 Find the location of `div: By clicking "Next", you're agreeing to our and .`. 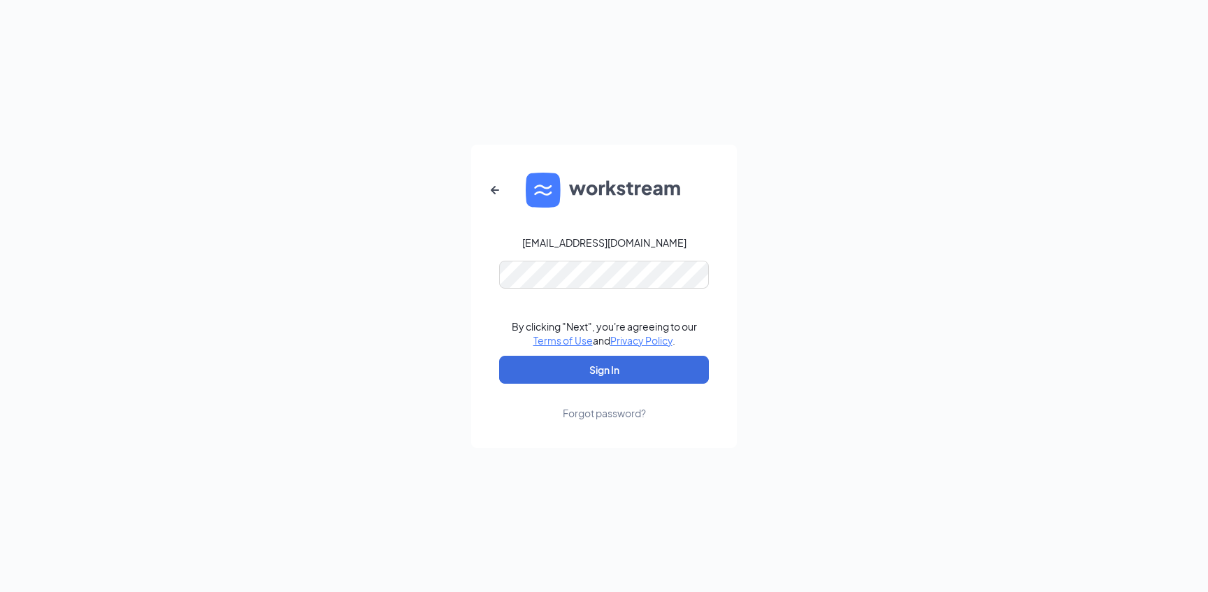

div: By clicking "Next", you're agreeing to our and . is located at coordinates (604, 334).